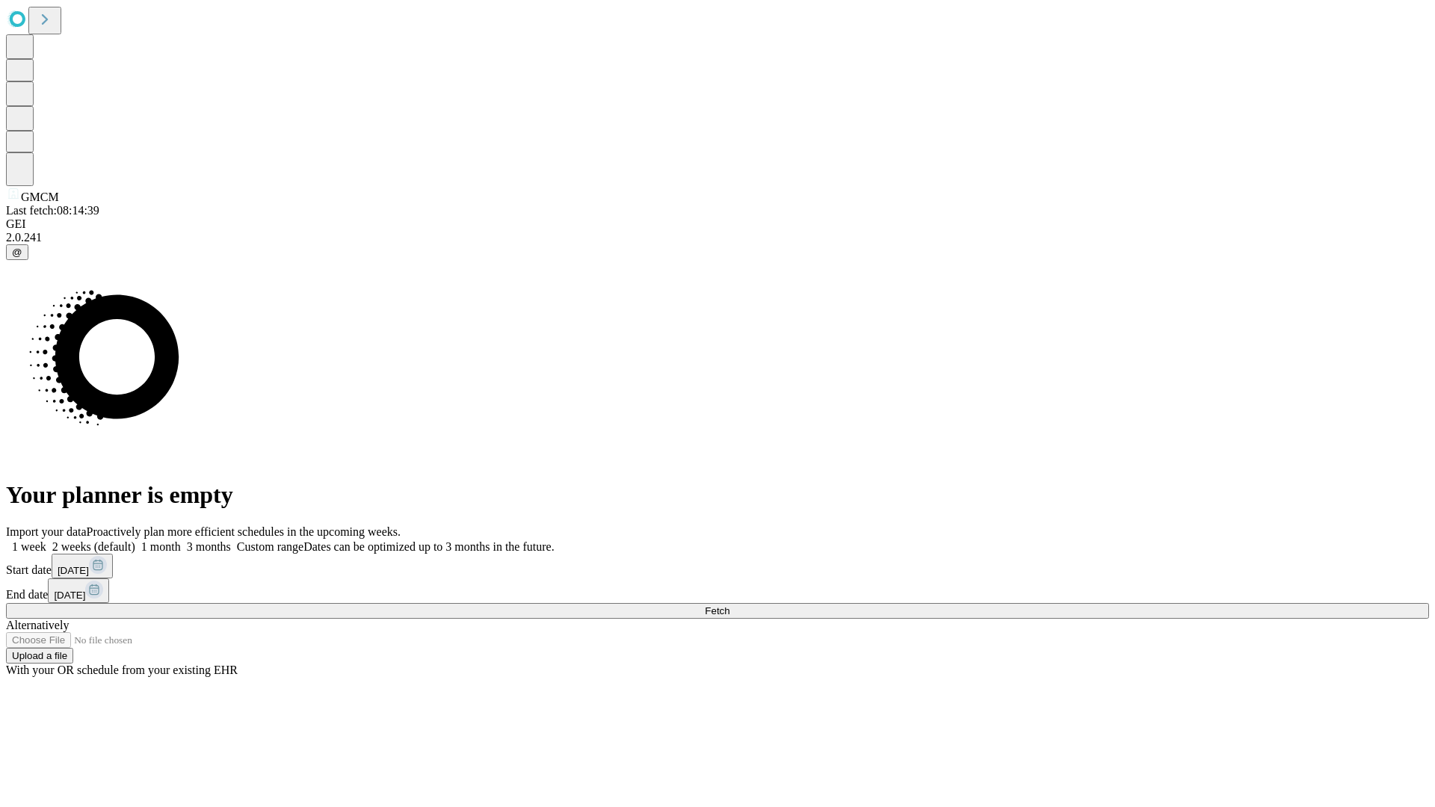 Image resolution: width=1435 pixels, height=807 pixels. Describe the element at coordinates (40, 656) in the screenshot. I see `button: Upload a file` at that location.